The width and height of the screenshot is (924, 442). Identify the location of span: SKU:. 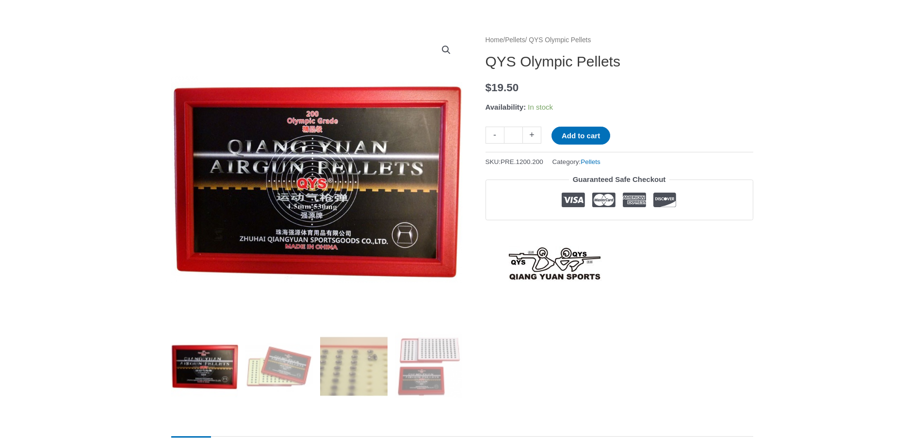
(514, 162).